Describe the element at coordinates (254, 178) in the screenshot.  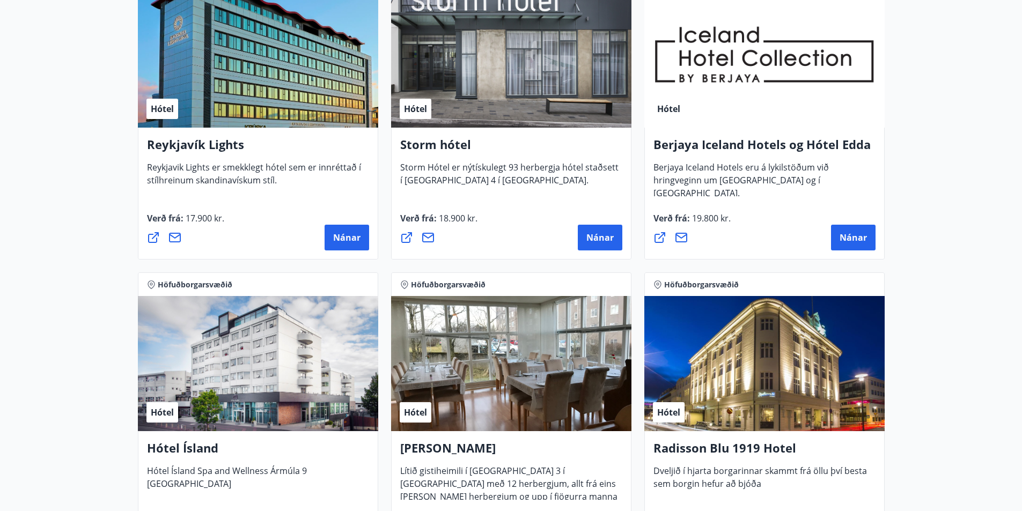
I see `span: Reykjavik Lights er smekklegt hótel sem er innréttað í stílhreinum skandinavískum stíl.` at that location.